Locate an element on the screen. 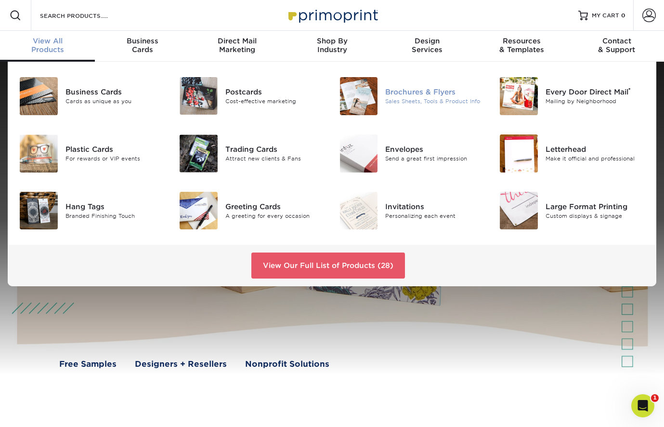  div: Cards as unique as you is located at coordinates (115, 101).